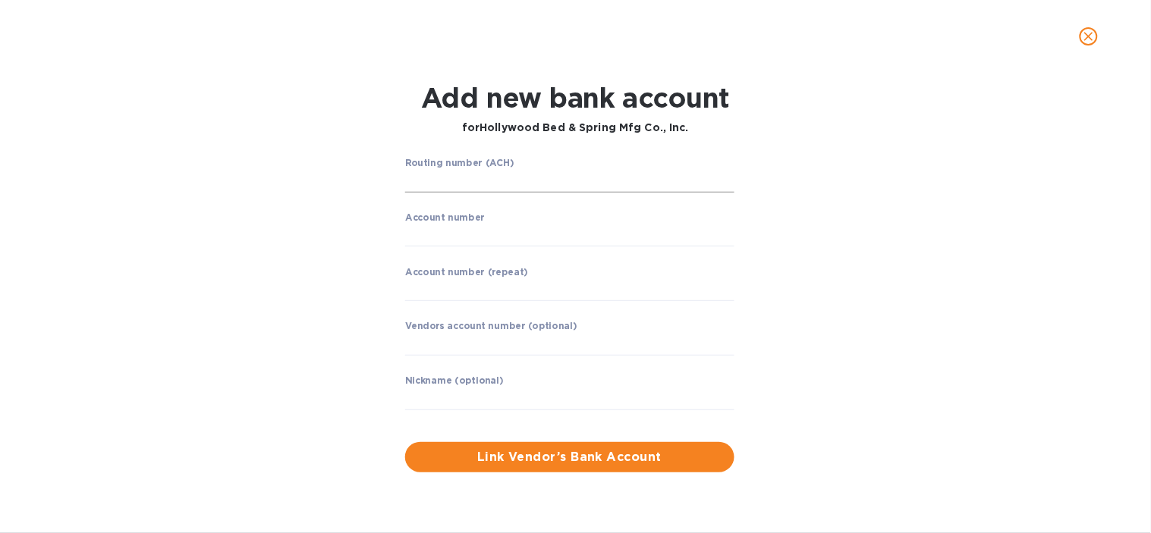 The width and height of the screenshot is (1151, 533). What do you see at coordinates (455, 382) in the screenshot?
I see `label: Nickname (optional)` at bounding box center [455, 382].